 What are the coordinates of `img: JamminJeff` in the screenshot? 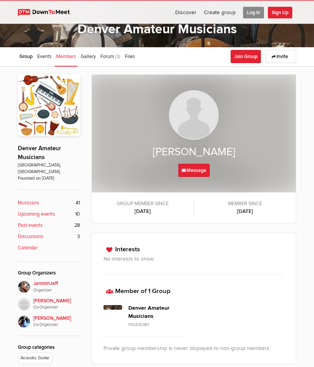 It's located at (24, 287).